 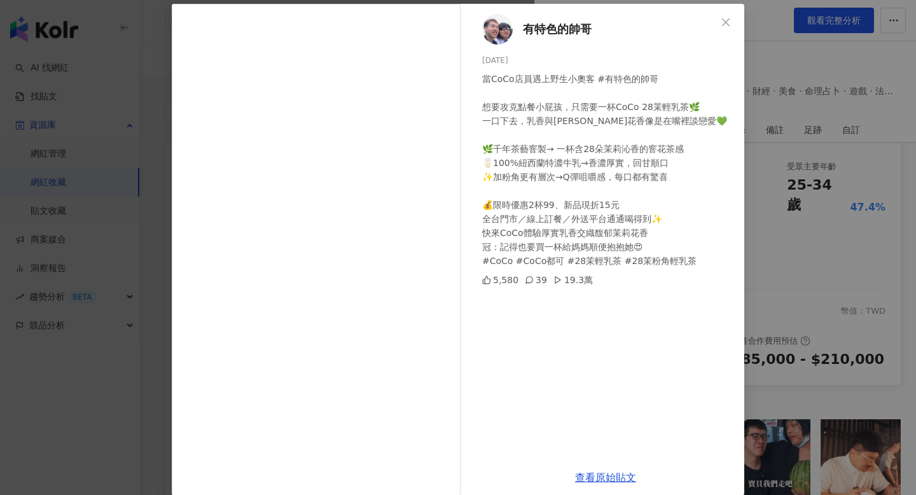 What do you see at coordinates (498, 29) in the screenshot?
I see `img: KOL Avatar` at bounding box center [498, 29].